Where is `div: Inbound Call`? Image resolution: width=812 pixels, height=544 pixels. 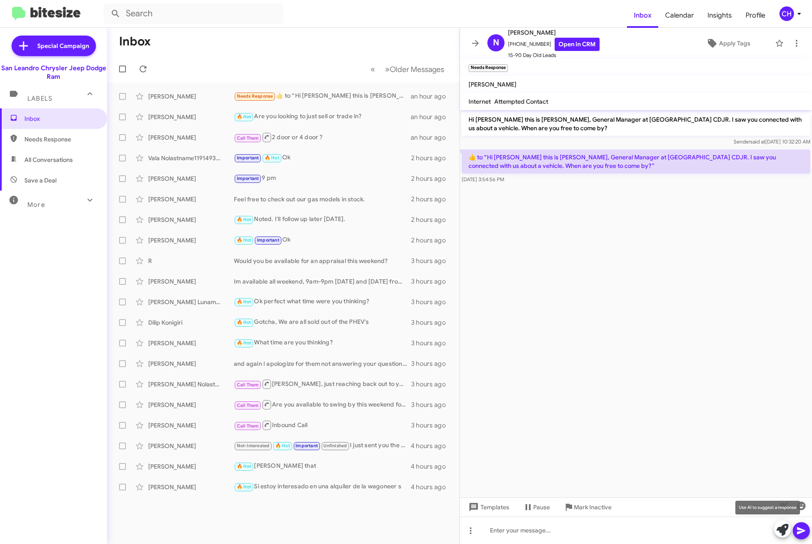
div: Inbound Call is located at coordinates (322, 425).